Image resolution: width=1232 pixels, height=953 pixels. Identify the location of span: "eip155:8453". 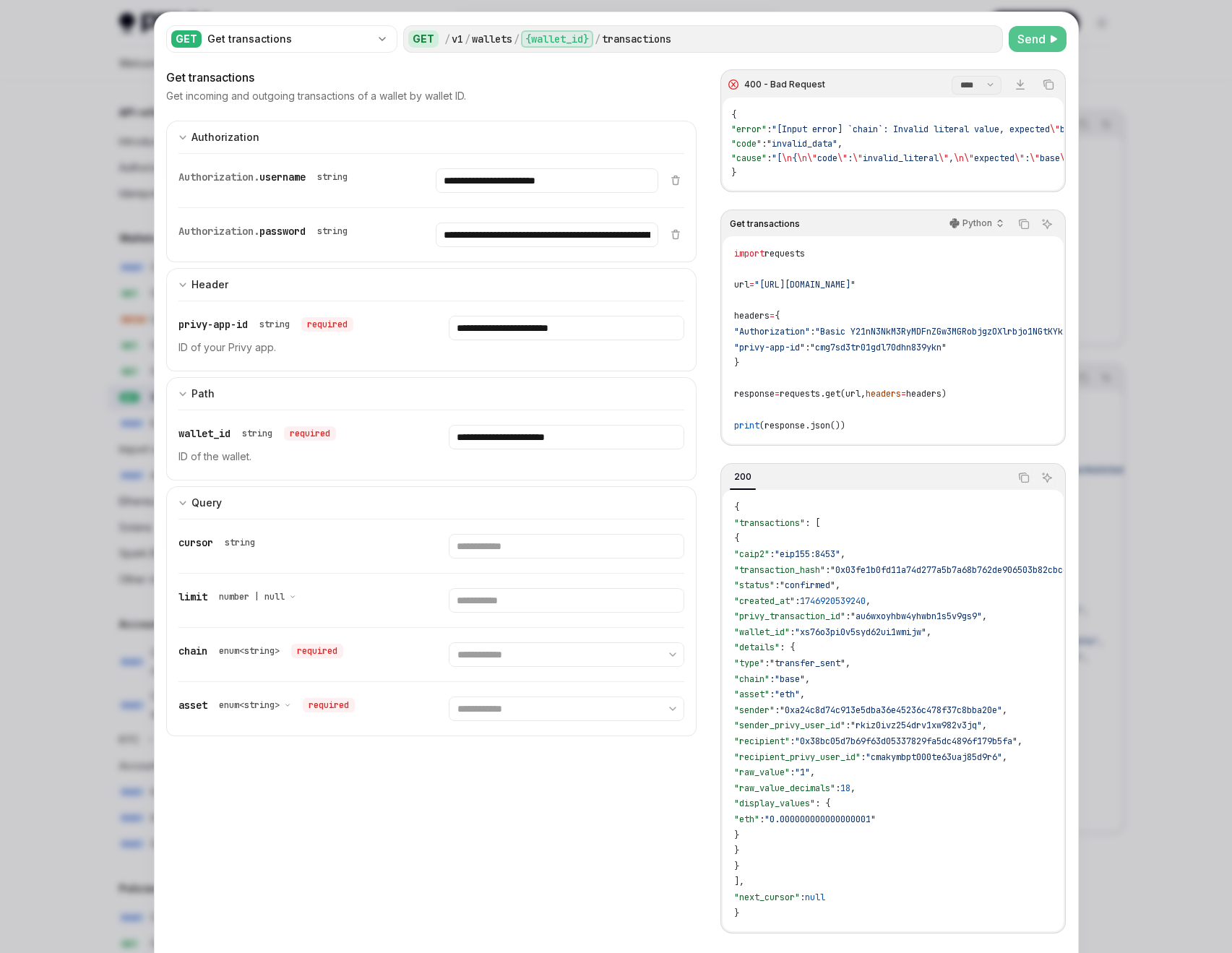
(807, 554).